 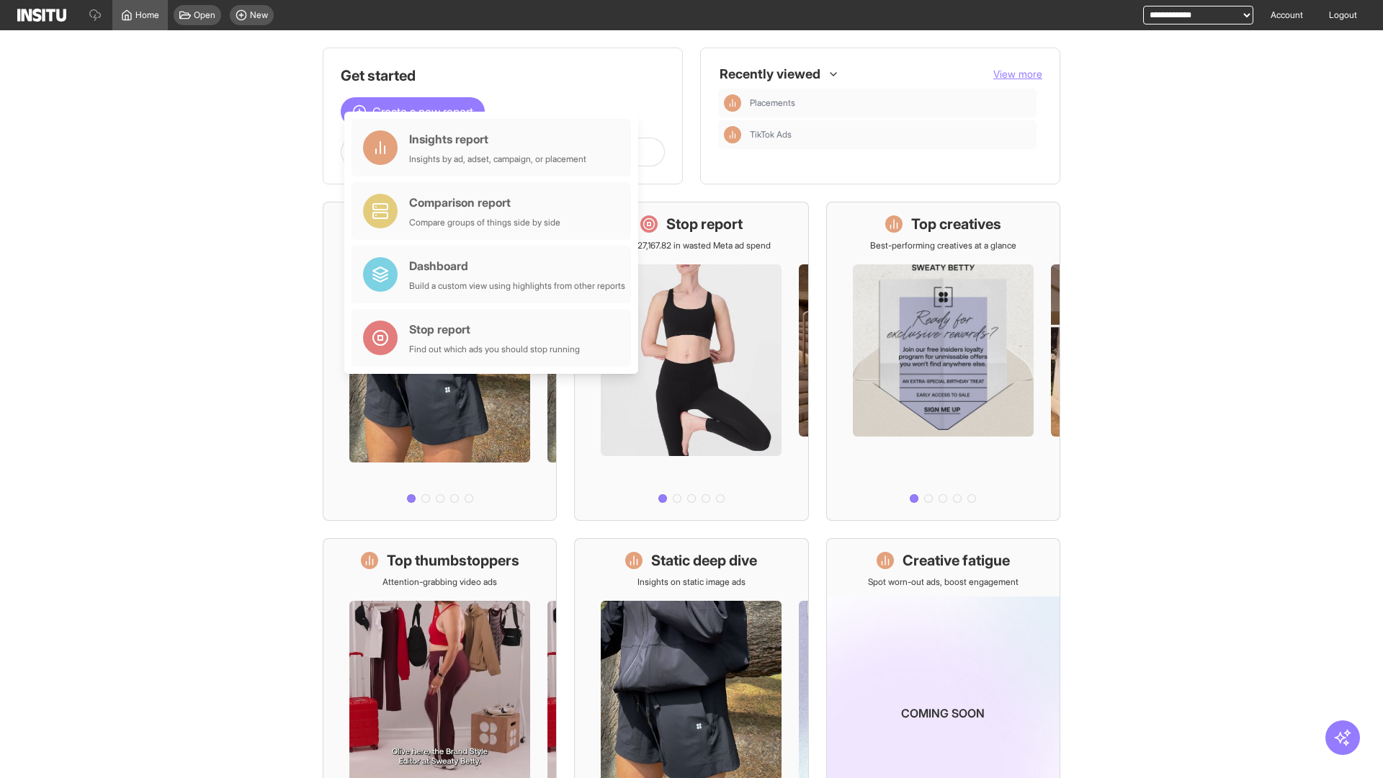 What do you see at coordinates (453, 560) in the screenshot?
I see `h1: Top thumbstoppers` at bounding box center [453, 560].